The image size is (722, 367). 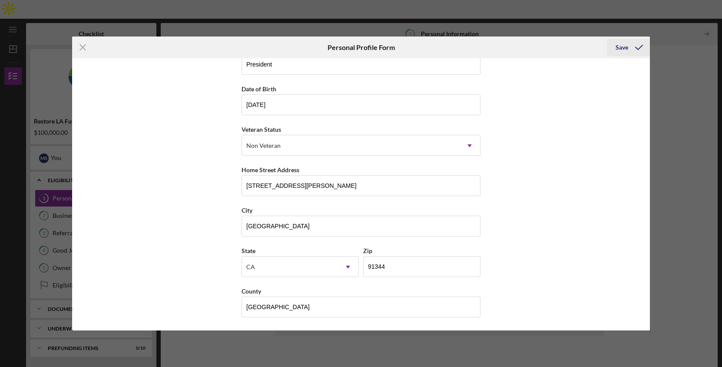 I want to click on label: Date of Birth, so click(x=259, y=89).